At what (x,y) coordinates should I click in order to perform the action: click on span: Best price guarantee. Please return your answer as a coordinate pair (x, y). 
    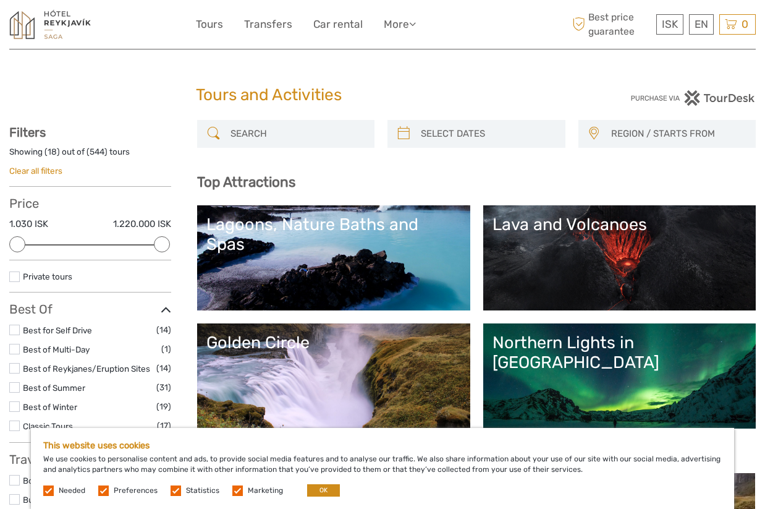
    Looking at the image, I should click on (612, 24).